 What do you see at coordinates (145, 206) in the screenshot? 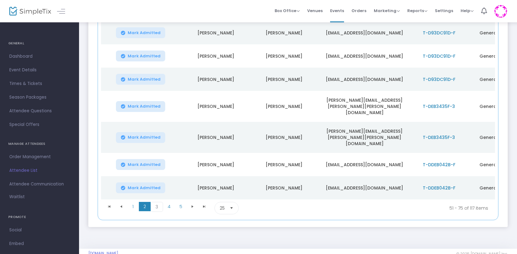
I see `span: Page 2` at bounding box center [145, 206].